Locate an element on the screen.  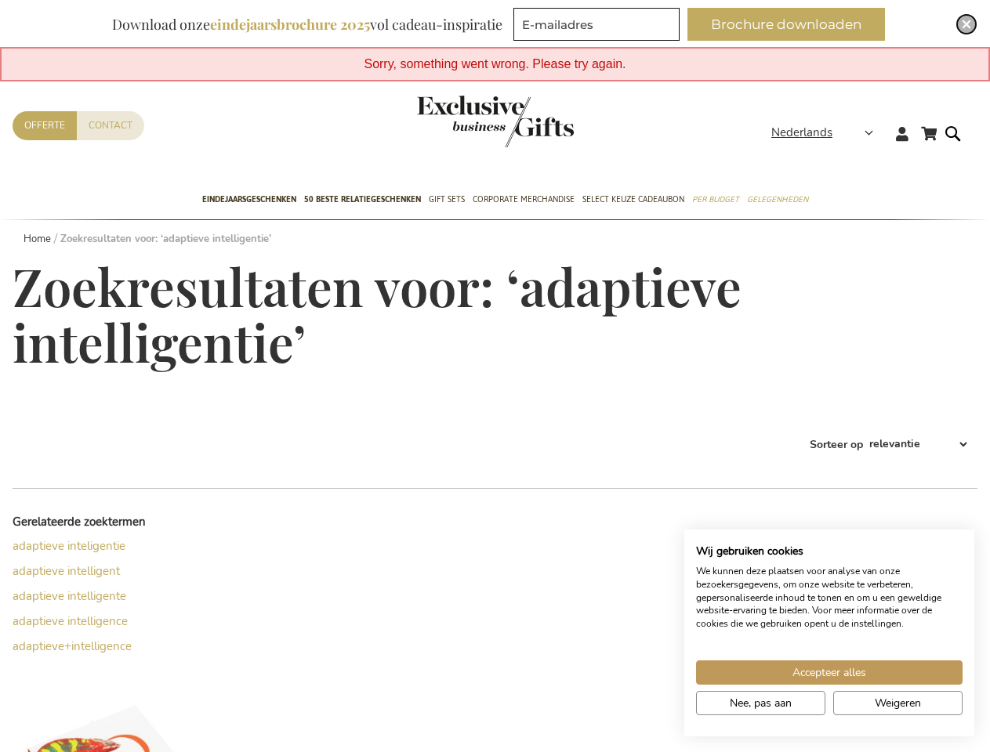
a: Contact is located at coordinates (110, 125).